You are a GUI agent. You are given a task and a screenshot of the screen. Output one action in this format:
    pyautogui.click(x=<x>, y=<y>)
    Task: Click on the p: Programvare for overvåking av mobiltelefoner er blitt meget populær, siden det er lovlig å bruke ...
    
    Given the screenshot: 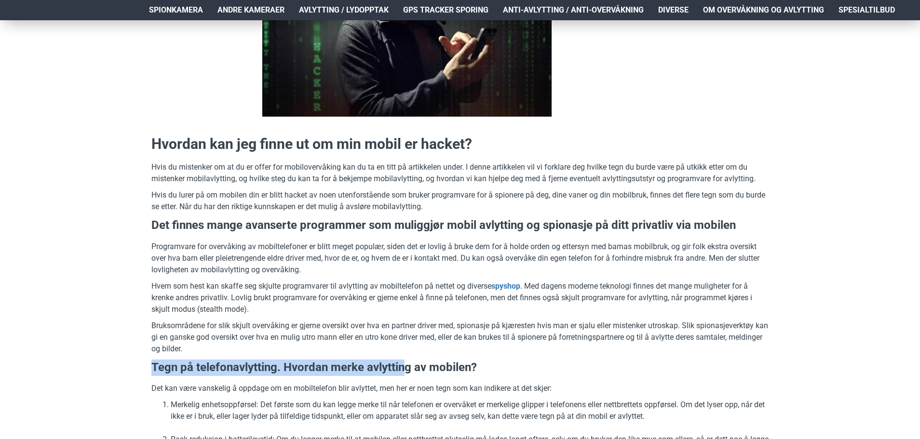 What is the action you would take?
    pyautogui.click(x=460, y=259)
    